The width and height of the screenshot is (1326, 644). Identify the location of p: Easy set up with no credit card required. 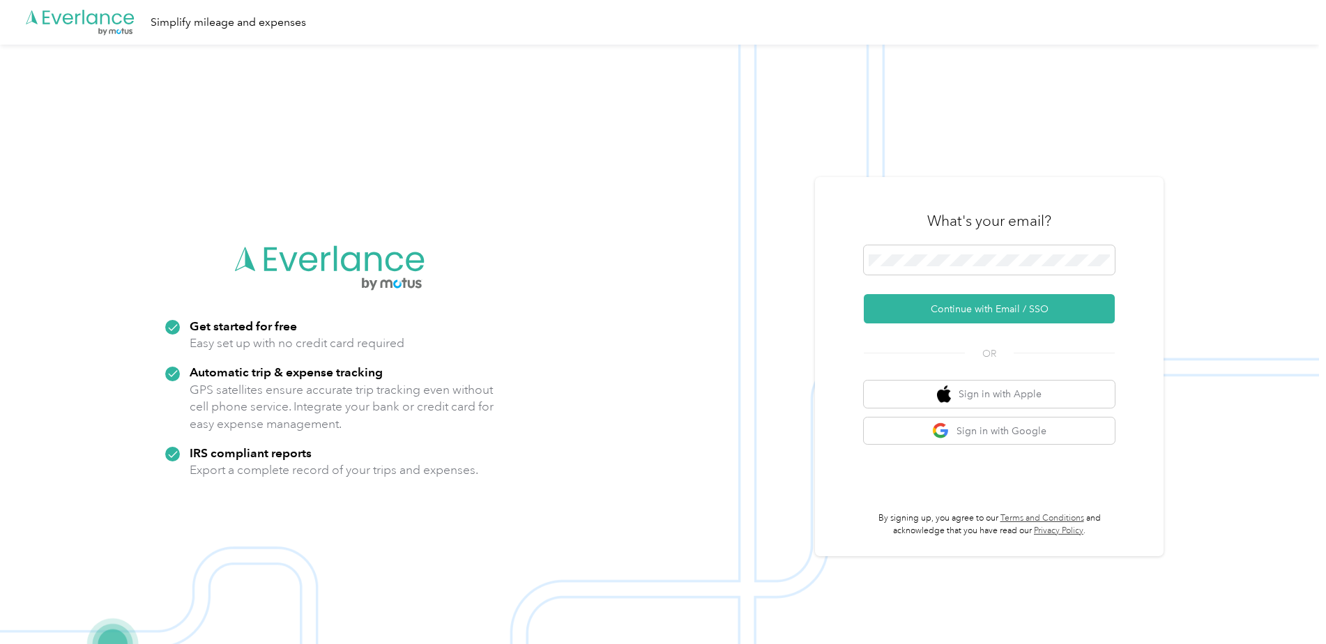
(297, 343).